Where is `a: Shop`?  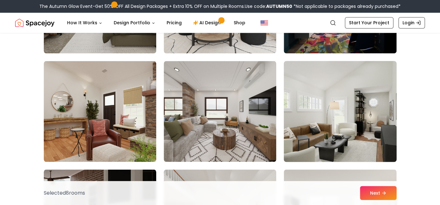
a: Shop is located at coordinates (239, 23).